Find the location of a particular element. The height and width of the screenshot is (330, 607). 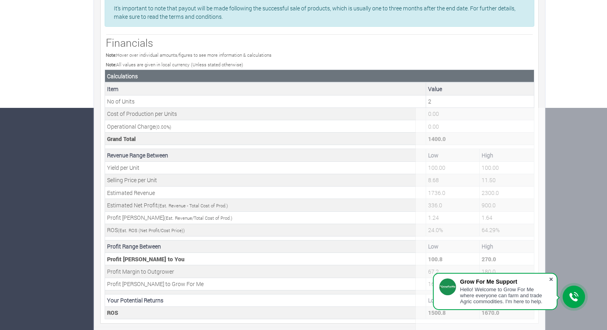

td: Cost of Production per Units is located at coordinates (266, 113).